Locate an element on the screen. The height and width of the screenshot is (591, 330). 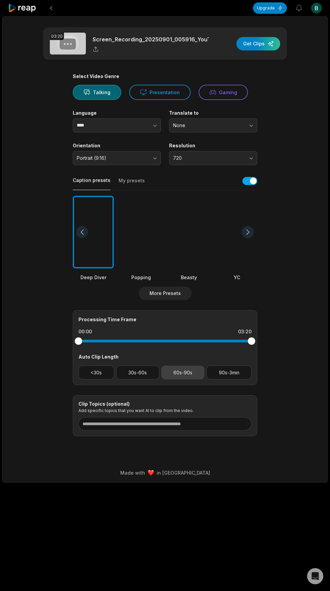
button: 60s-90s is located at coordinates (183, 373).